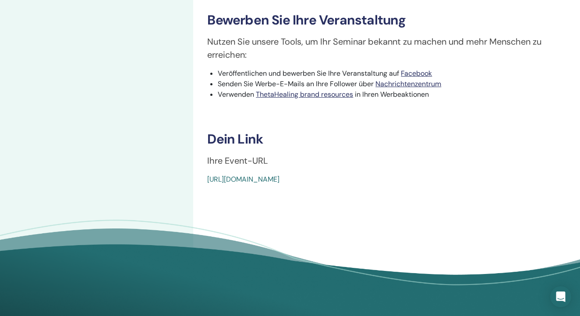  Describe the element at coordinates (386, 48) in the screenshot. I see `p: Nutzen Sie unsere Tools, um Ihr Seminar bekannt zu machen und mehr Menschen zu erreichen:` at that location.